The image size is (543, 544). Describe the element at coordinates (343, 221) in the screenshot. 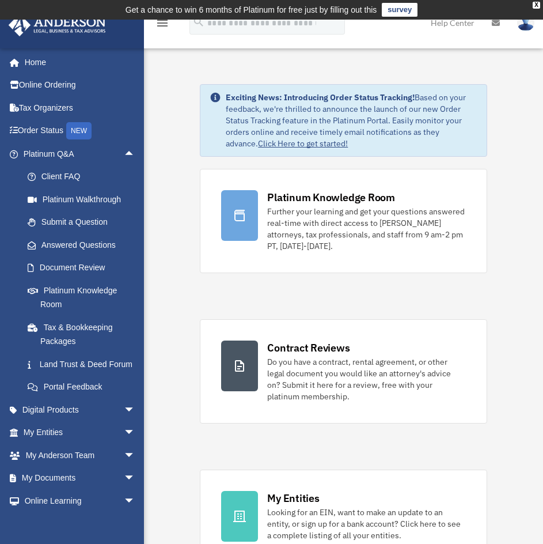

I see `a: Platinum Knowledge Room Further your learning and get your questions answered real-time with dire...` at that location.